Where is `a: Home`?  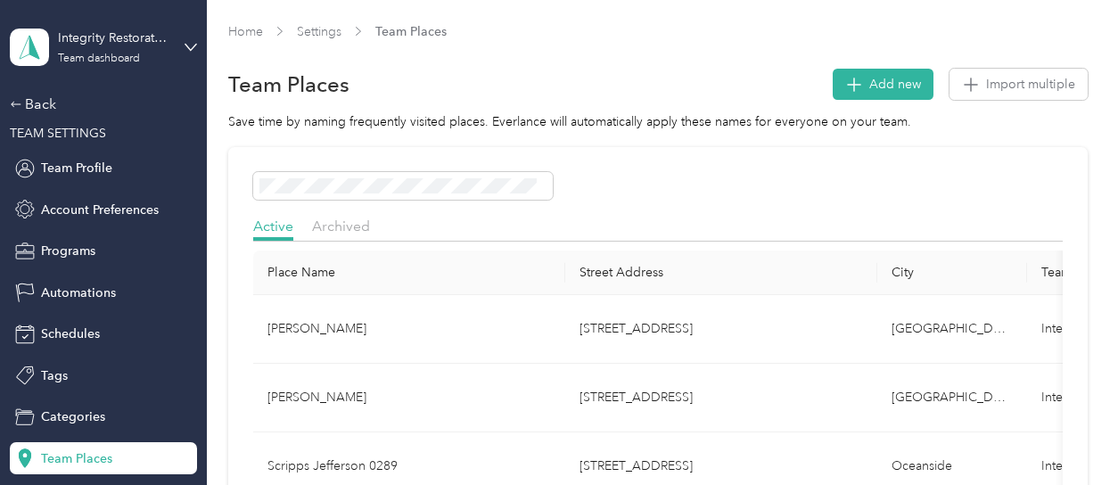
a: Home is located at coordinates (245, 31).